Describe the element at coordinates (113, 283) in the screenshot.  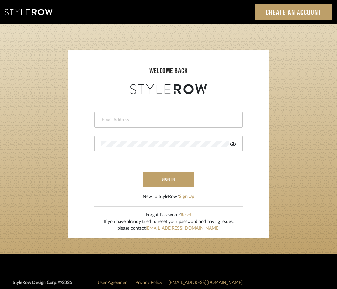
I see `a: User Agreement` at that location.